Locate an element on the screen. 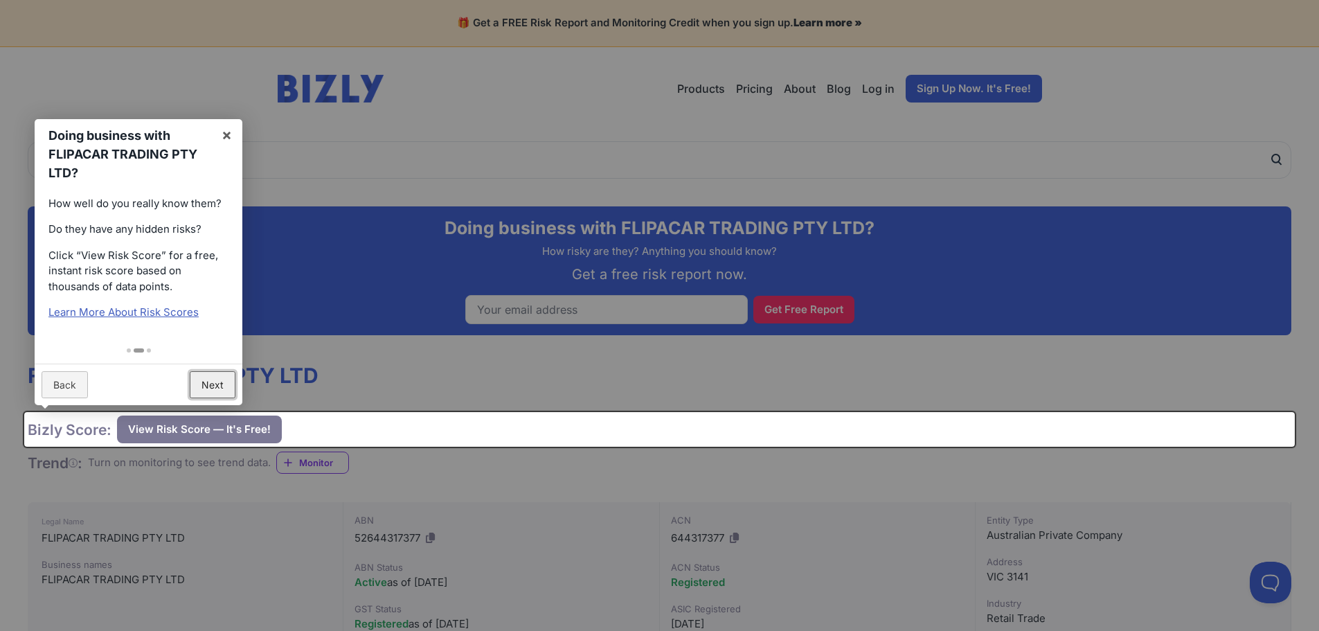  a: Learn More About Risk Scores is located at coordinates (123, 312).